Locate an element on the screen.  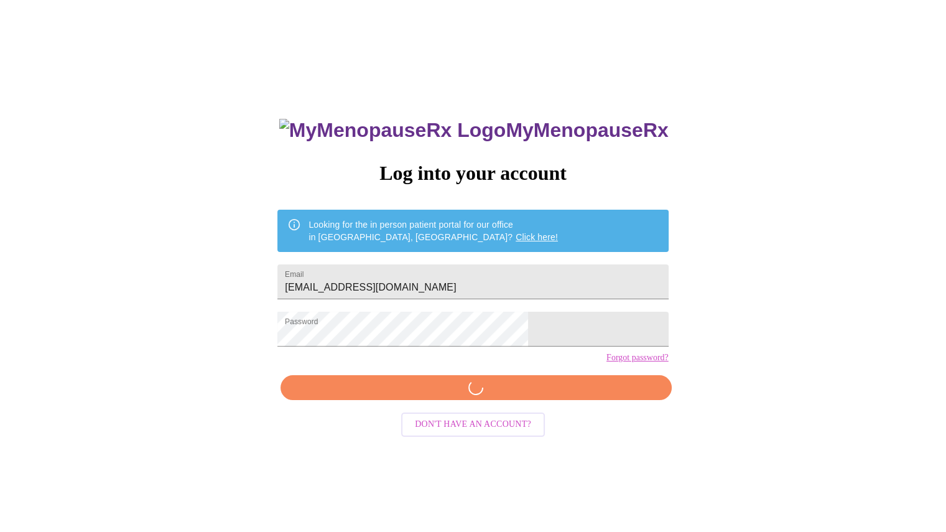
h3: MyMenopauseRx is located at coordinates (474, 130).